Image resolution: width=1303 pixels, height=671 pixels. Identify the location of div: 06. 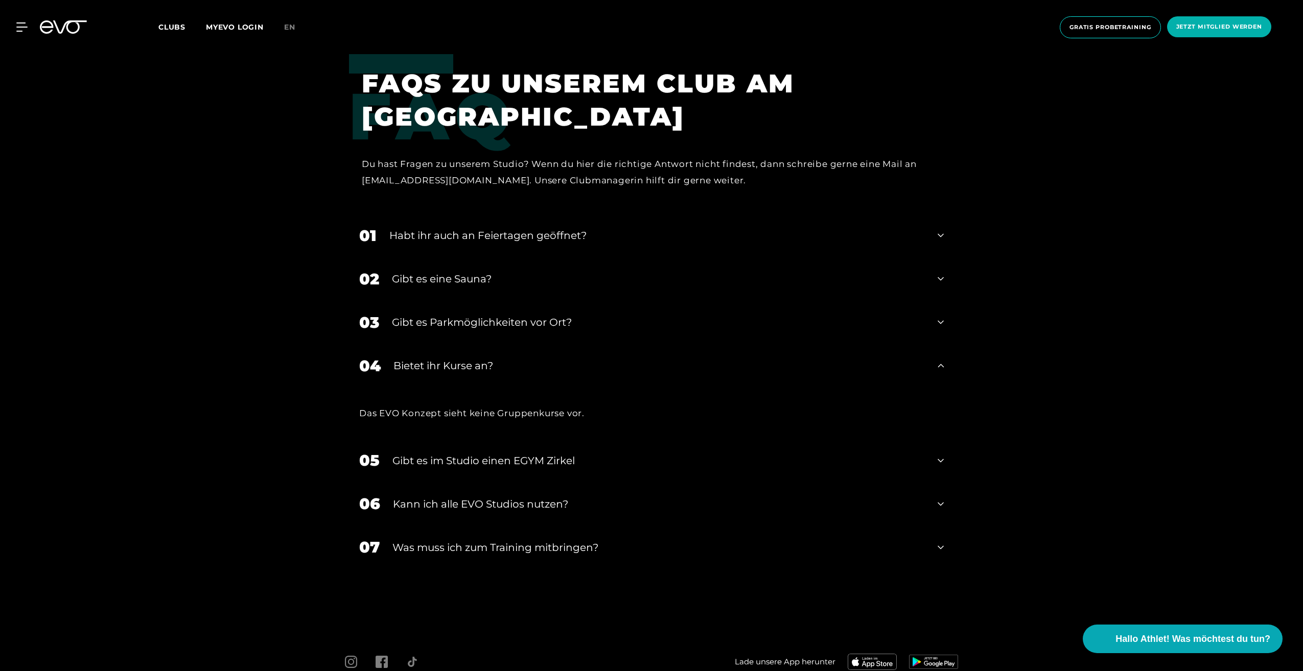
(369, 504).